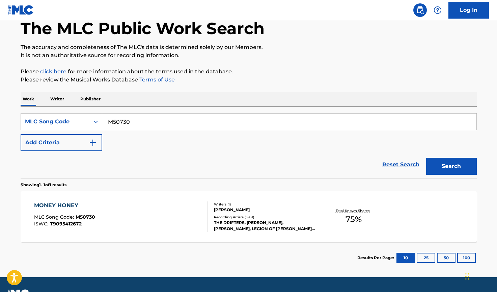 This screenshot has width=497, height=292. I want to click on p: Please review the Musical Works Database, so click(249, 80).